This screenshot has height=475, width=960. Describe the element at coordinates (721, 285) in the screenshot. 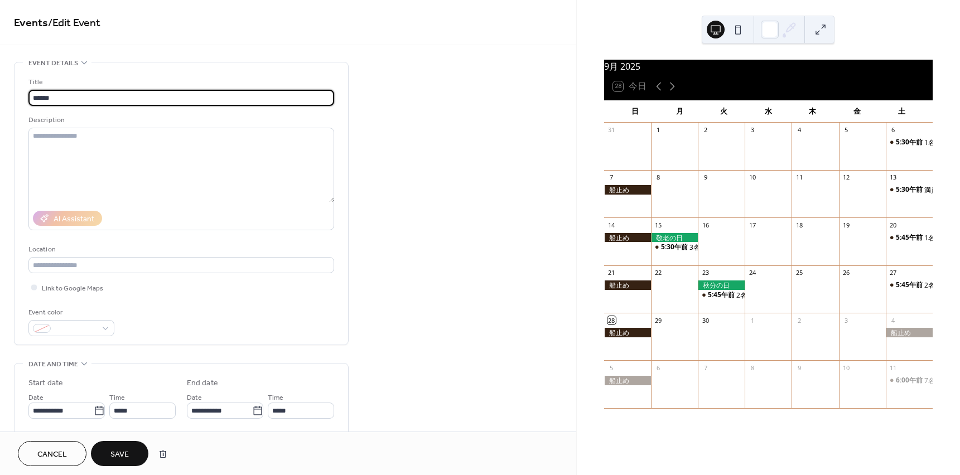

I see `div: 秋分の日` at that location.